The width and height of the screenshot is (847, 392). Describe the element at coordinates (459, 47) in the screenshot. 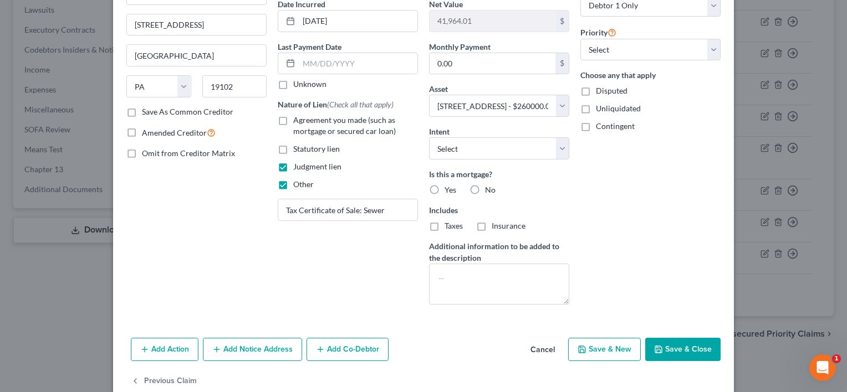

I see `label: Monthly Payment` at that location.